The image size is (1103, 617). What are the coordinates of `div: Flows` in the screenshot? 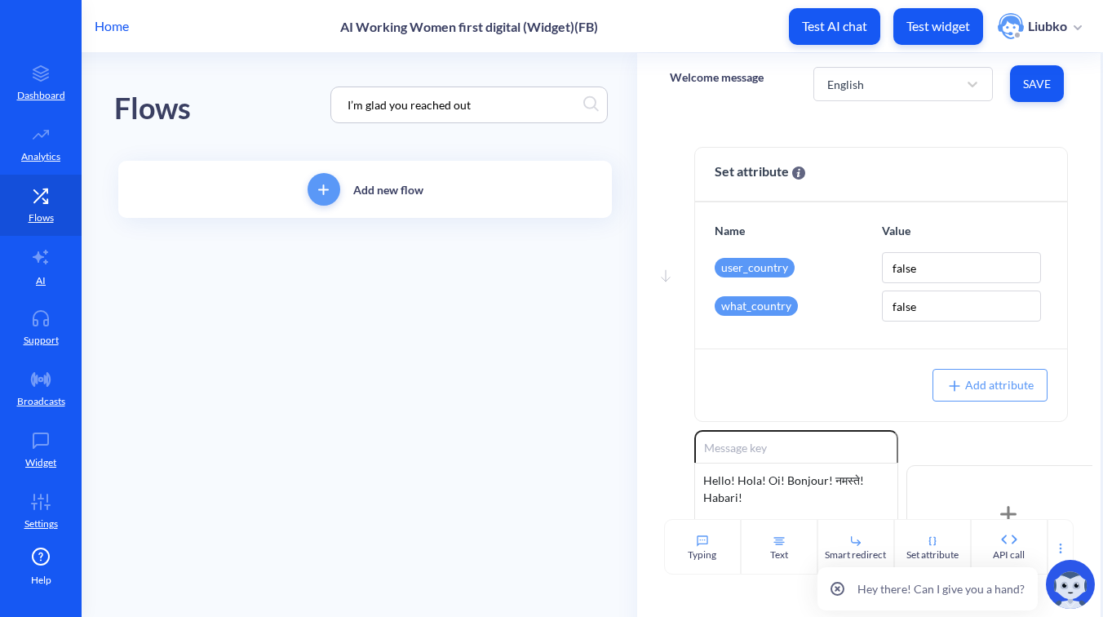 It's located at (153, 109).